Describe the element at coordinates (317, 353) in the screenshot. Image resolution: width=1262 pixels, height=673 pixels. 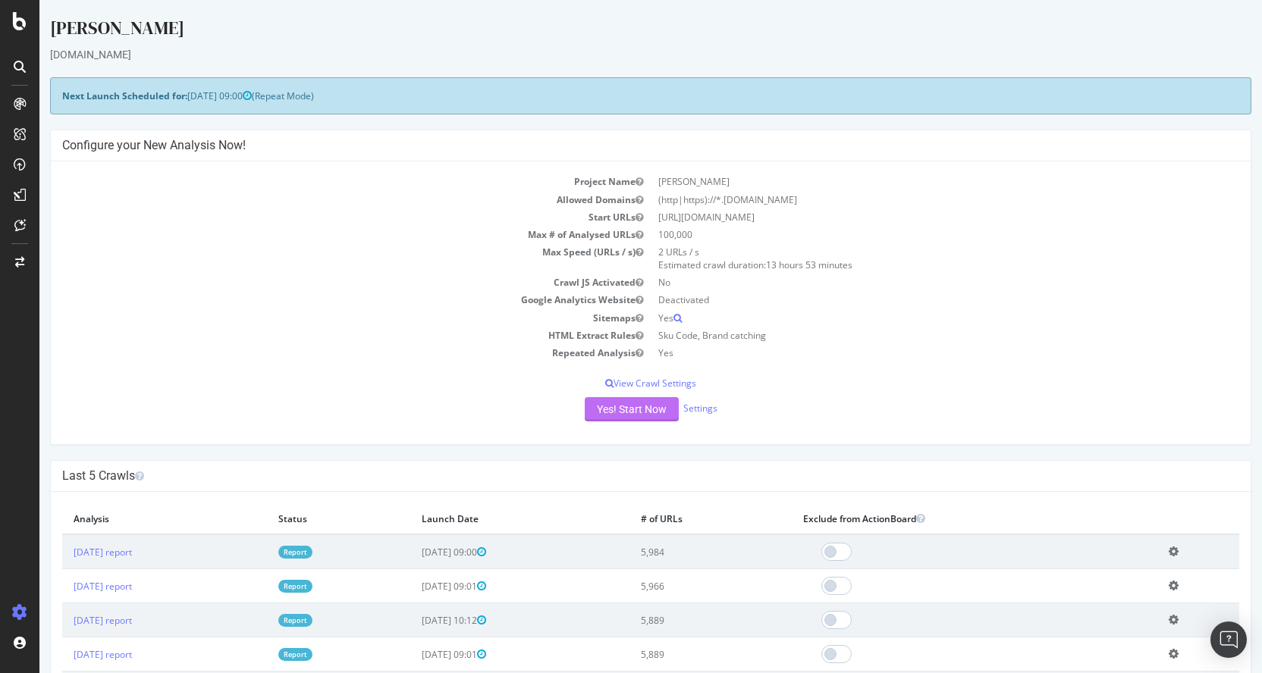
I see `td: Repeated Analysis` at that location.